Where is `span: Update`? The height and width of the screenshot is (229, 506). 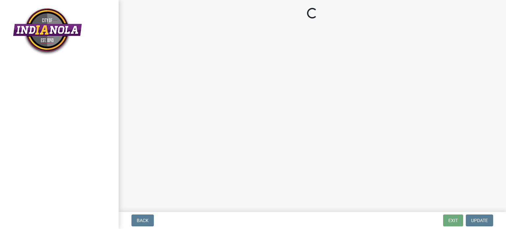
span: Update is located at coordinates (480, 221).